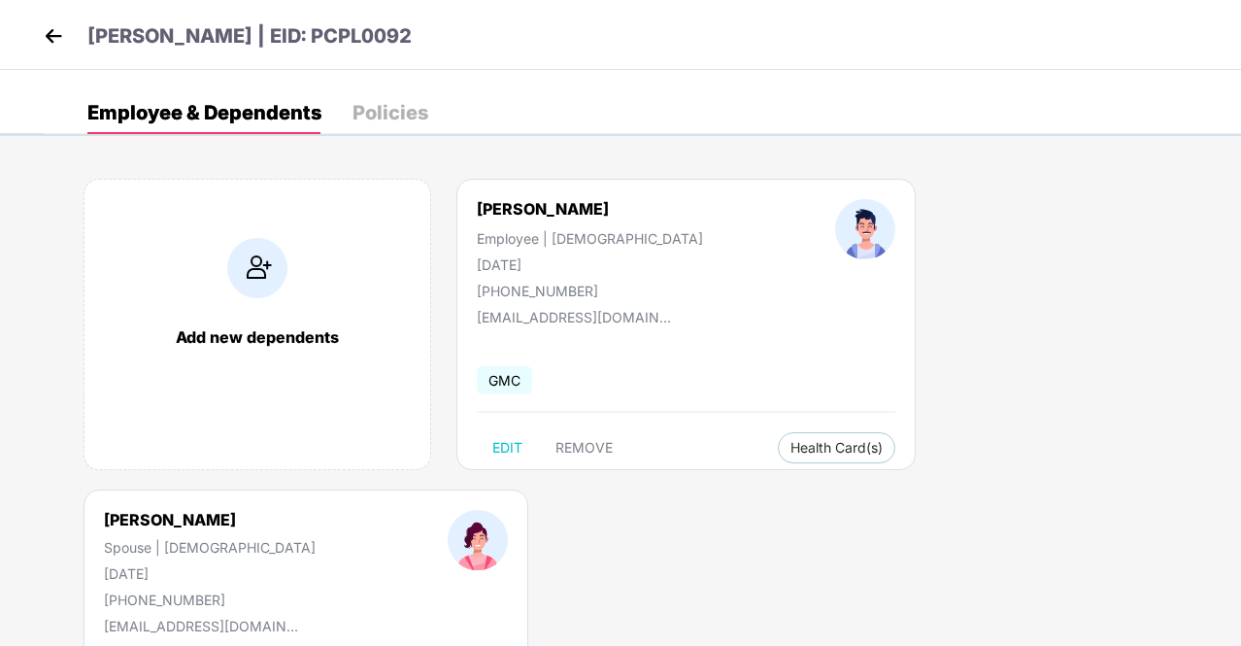 The width and height of the screenshot is (1241, 646). I want to click on span: EDIT, so click(507, 447).